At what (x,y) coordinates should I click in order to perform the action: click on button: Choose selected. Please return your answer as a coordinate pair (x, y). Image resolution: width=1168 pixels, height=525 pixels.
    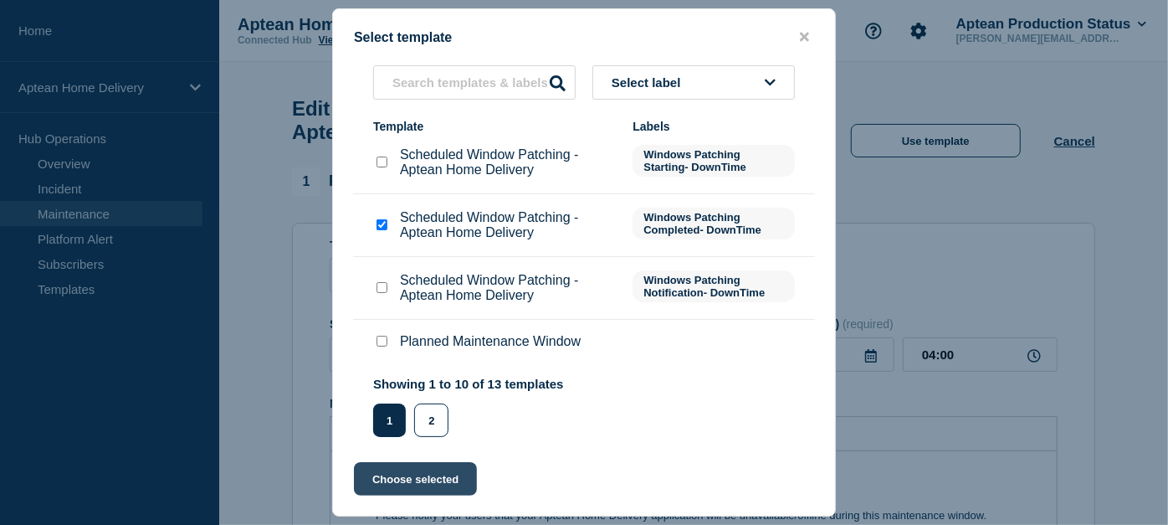
    Looking at the image, I should click on (415, 479).